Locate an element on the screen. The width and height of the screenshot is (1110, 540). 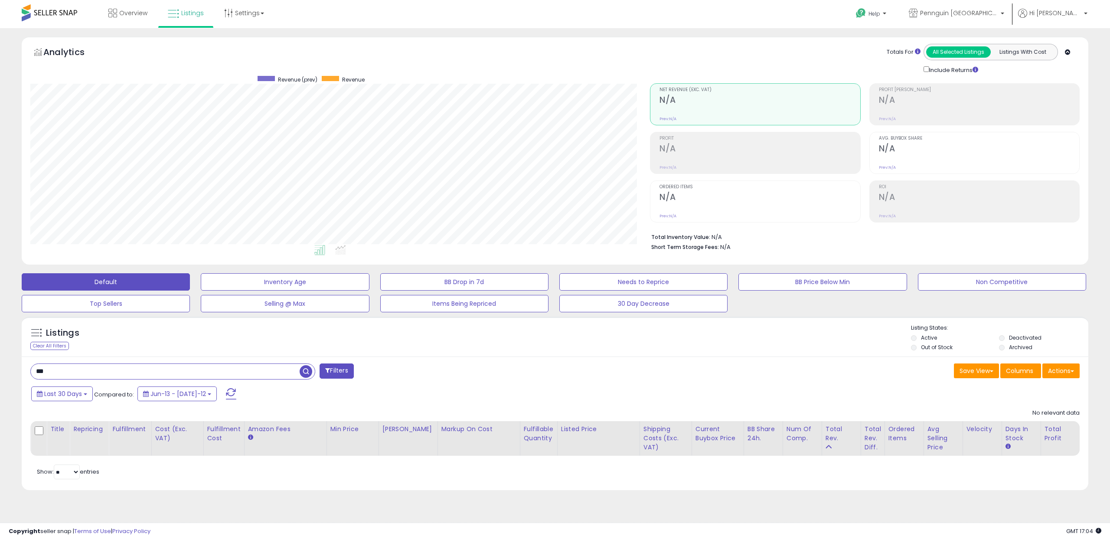
div: Amazon Fees is located at coordinates (285, 429).